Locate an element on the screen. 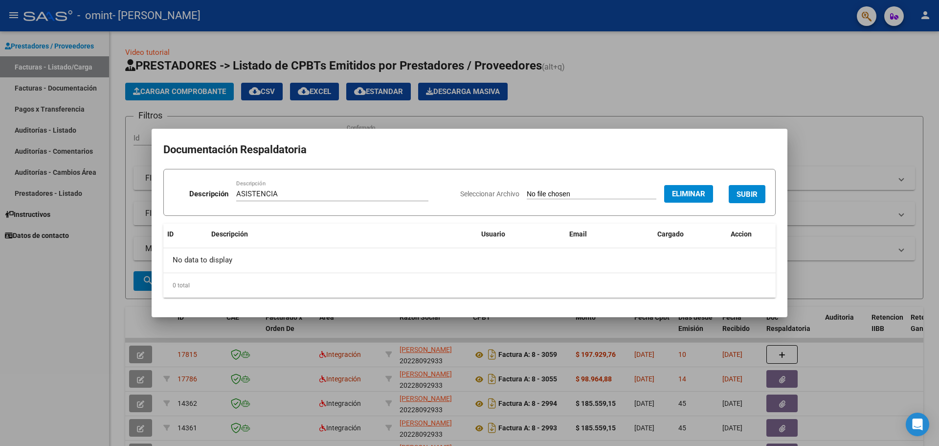 Image resolution: width=939 pixels, height=446 pixels. button: SUBIR is located at coordinates (747, 194).